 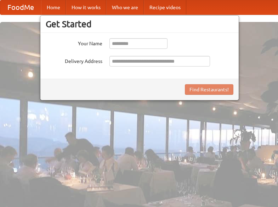 What do you see at coordinates (209, 90) in the screenshot?
I see `button: Find Restaurants!` at bounding box center [209, 90].